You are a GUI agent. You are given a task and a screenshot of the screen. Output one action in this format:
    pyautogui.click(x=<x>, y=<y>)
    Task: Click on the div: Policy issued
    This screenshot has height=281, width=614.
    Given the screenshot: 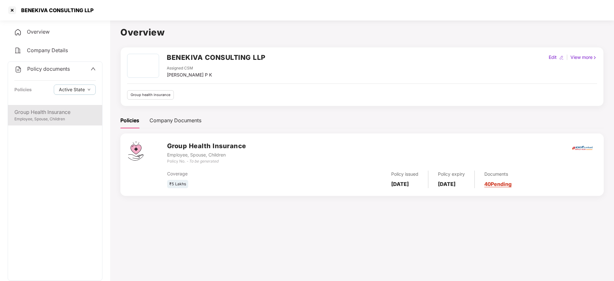 What is the action you would take?
    pyautogui.click(x=404, y=174)
    